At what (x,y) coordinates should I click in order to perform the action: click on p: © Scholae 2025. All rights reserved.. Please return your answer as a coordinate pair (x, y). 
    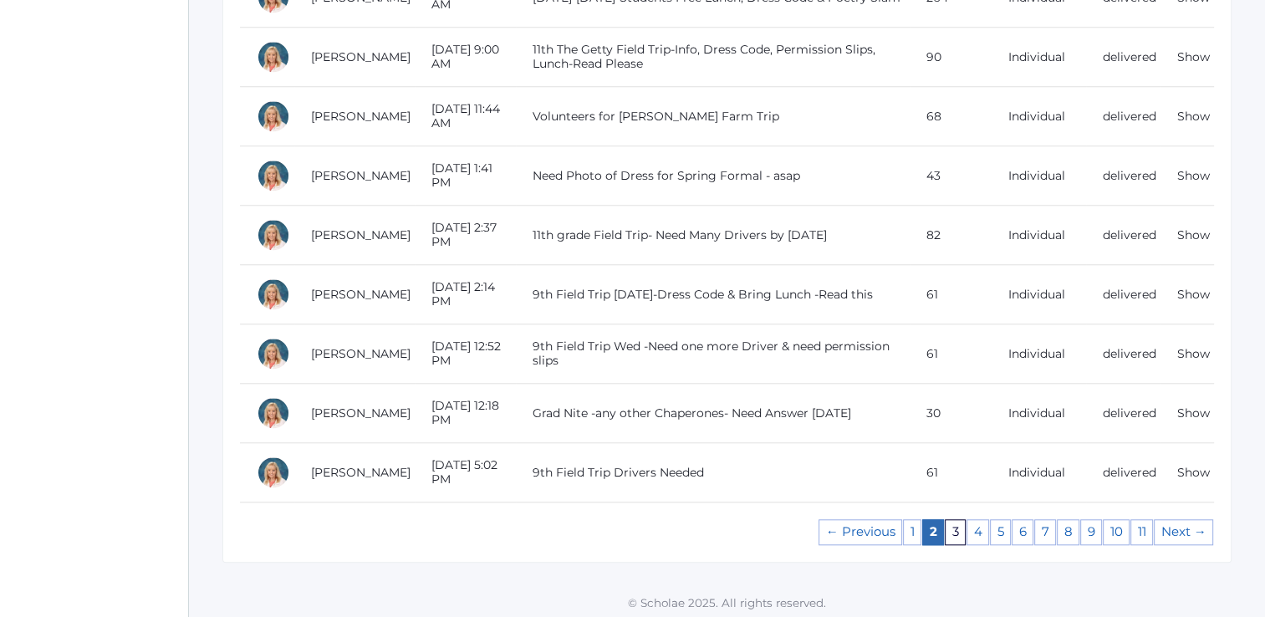
    Looking at the image, I should click on (726, 603).